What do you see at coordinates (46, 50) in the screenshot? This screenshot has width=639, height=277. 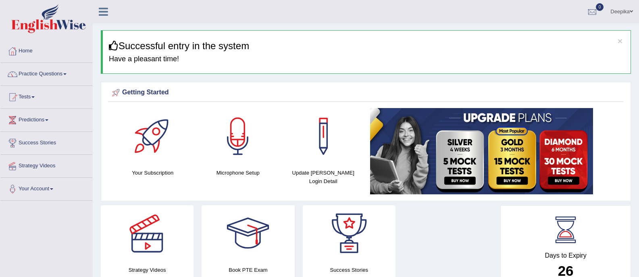 I see `a: Home` at bounding box center [46, 50].